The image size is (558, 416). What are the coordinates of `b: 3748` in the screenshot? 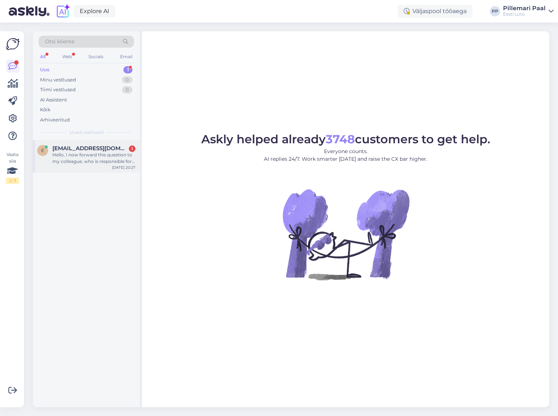 It's located at (340, 139).